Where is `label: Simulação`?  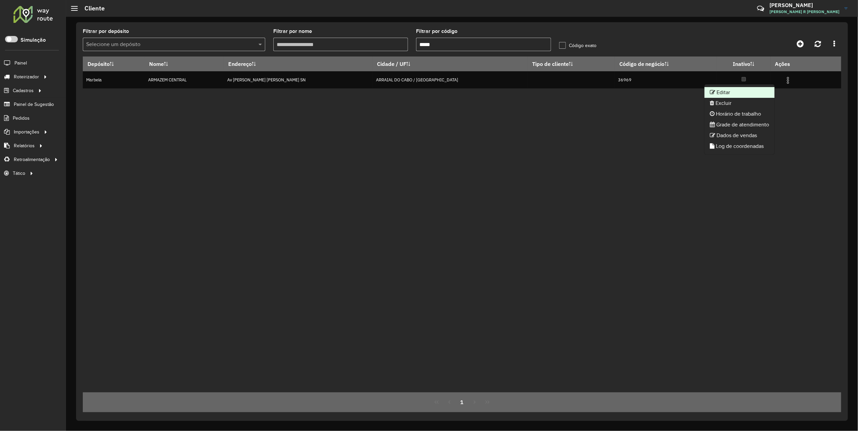 label: Simulação is located at coordinates (33, 40).